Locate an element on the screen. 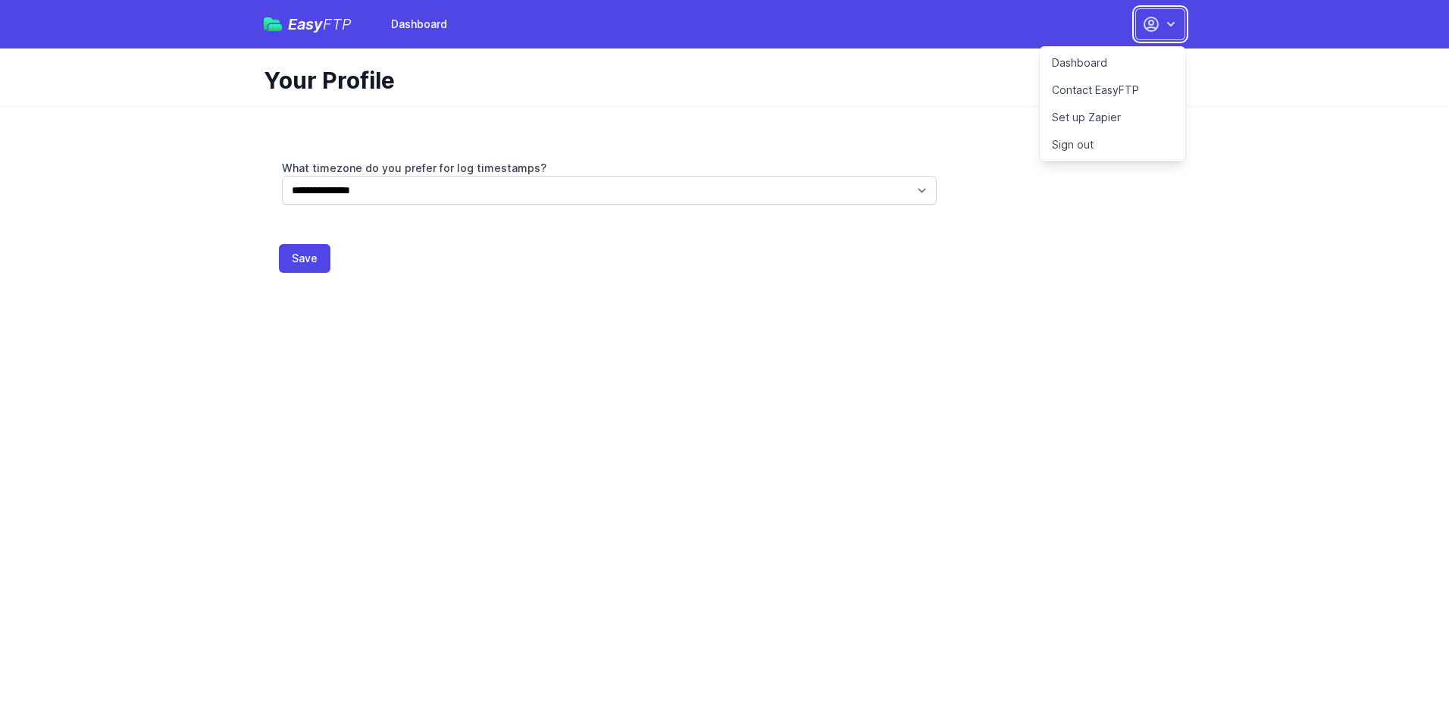 The height and width of the screenshot is (723, 1449). span: Easy is located at coordinates (320, 24).